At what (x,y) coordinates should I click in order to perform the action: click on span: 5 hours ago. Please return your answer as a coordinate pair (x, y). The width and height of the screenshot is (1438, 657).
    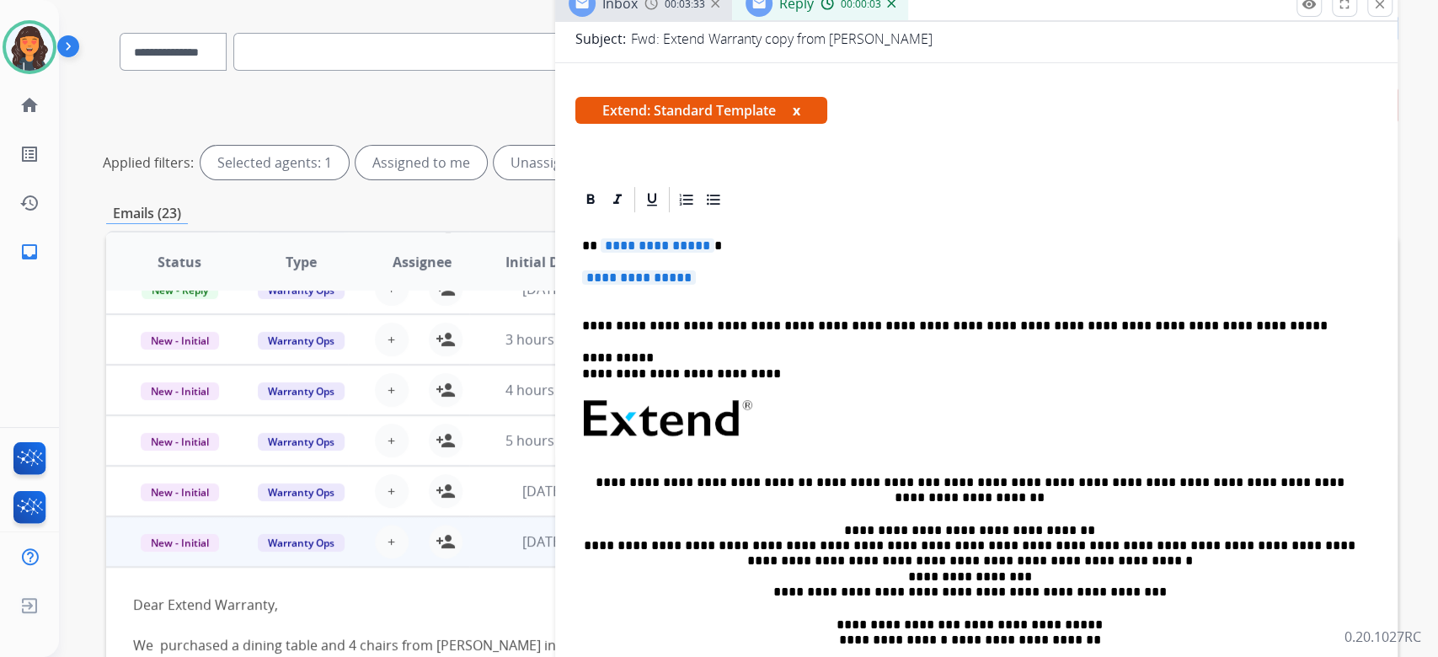
    Looking at the image, I should click on (543, 441).